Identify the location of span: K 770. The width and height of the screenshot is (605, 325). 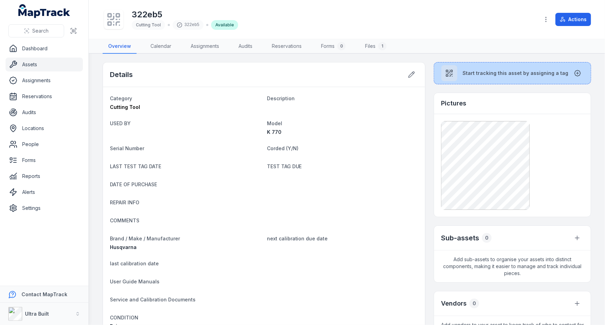
(274, 132).